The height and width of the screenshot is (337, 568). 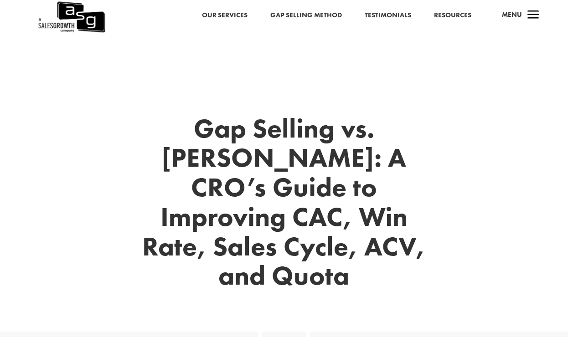 I want to click on a: Our Services, so click(x=225, y=16).